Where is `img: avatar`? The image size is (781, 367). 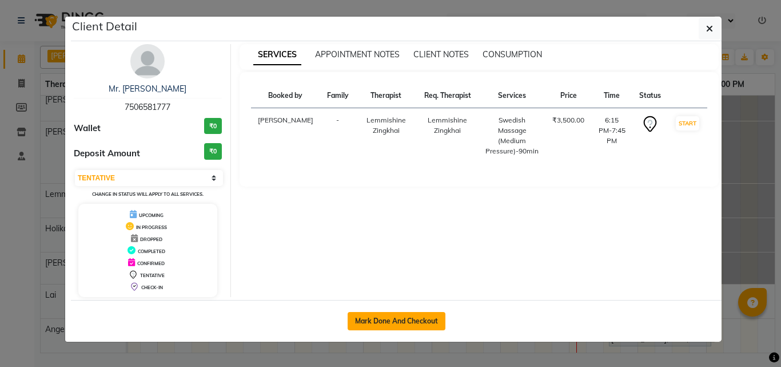
img: avatar is located at coordinates (148, 61).